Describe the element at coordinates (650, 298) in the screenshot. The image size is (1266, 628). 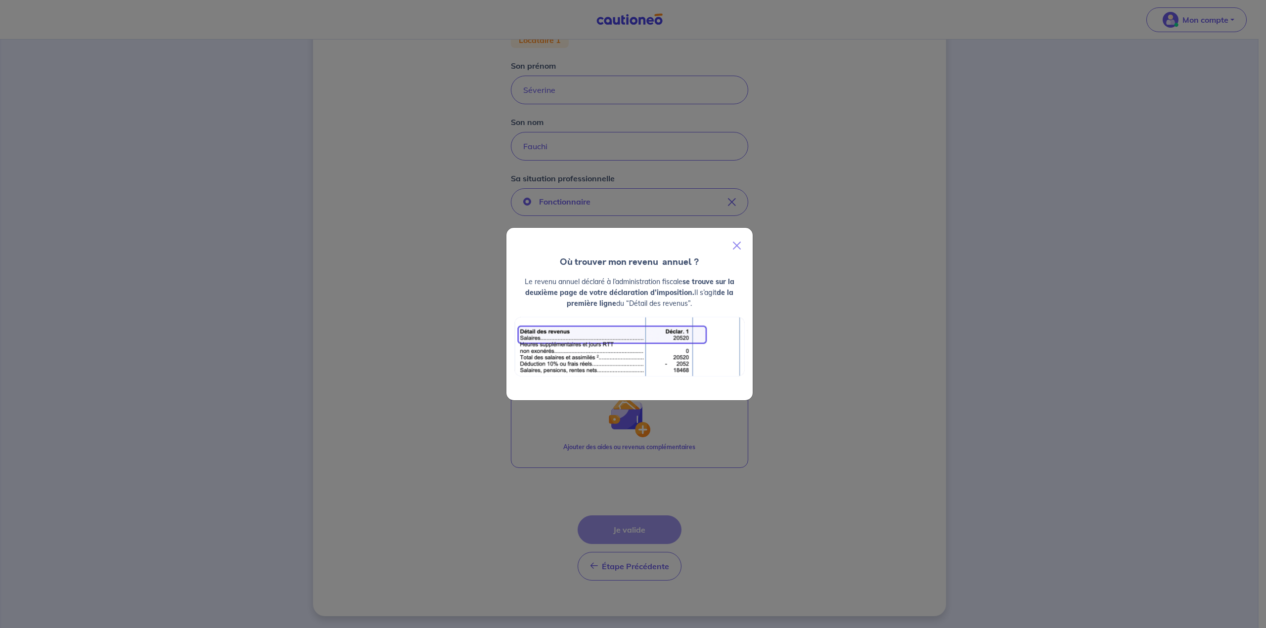
I see `strong: de la première ligne` at that location.